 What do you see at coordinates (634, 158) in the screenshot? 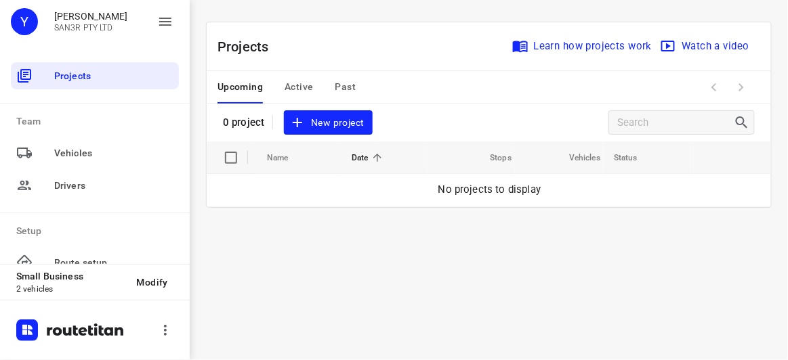
I see `span: Status` at bounding box center [634, 158].